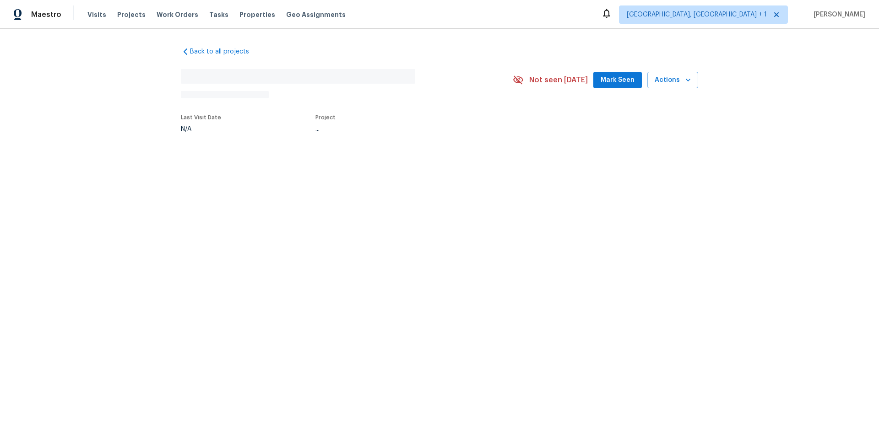 This screenshot has height=438, width=879. Describe the element at coordinates (177, 15) in the screenshot. I see `span: Work Orders` at that location.